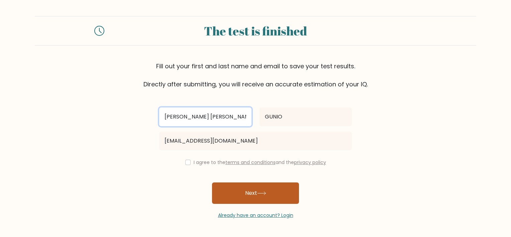 The width and height of the screenshot is (511, 237). Describe the element at coordinates (256, 141) in the screenshot. I see `input: Email` at that location.